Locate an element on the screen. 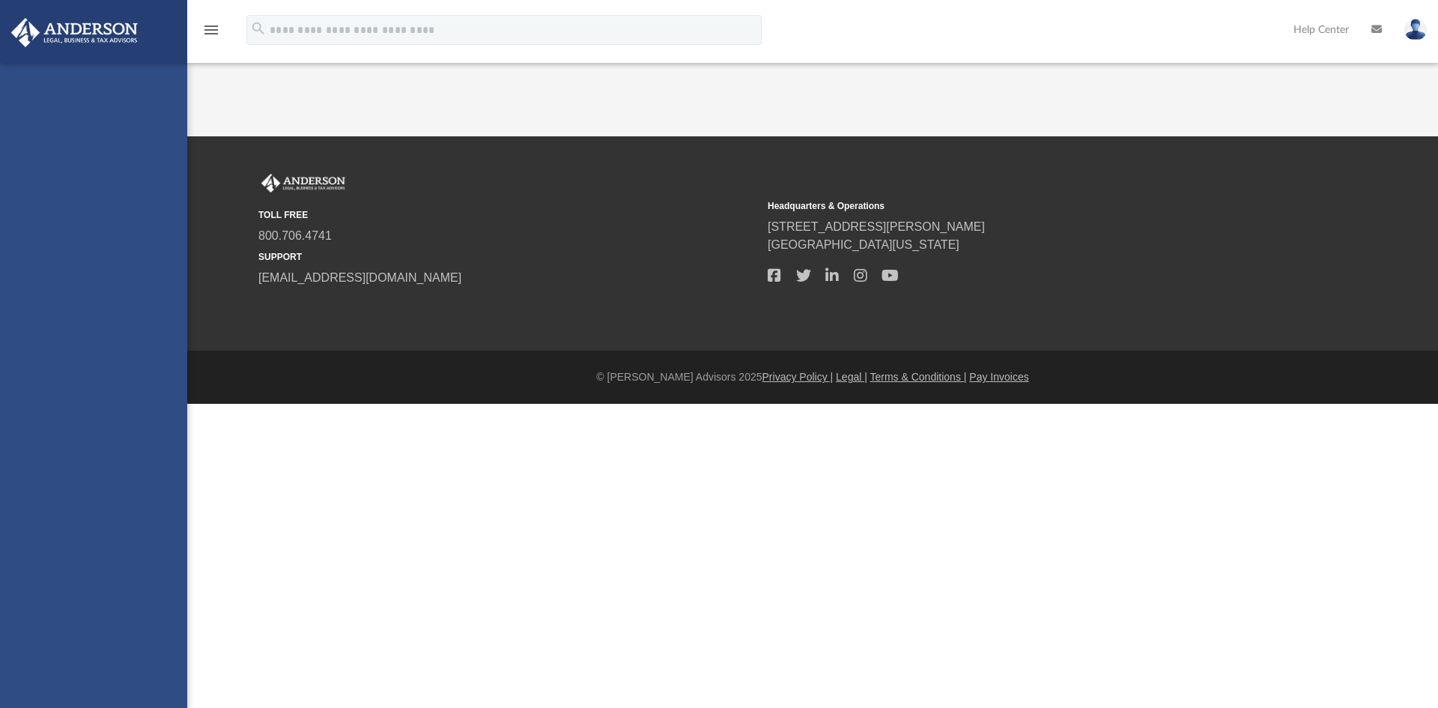 The height and width of the screenshot is (708, 1438). a: Legal | is located at coordinates (851, 377).